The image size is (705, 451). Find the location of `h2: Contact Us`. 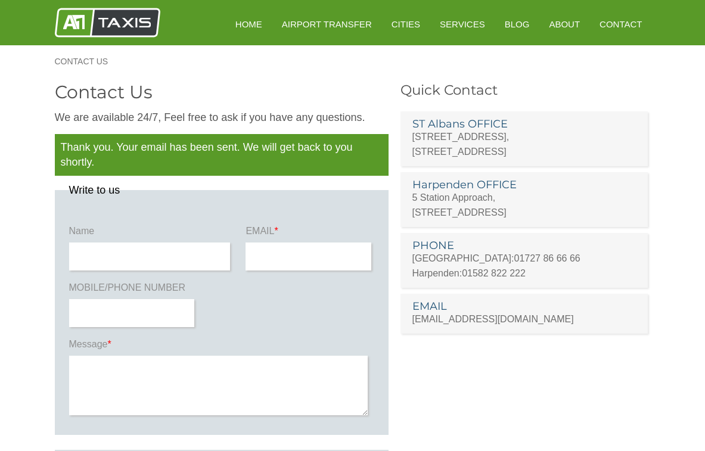

h2: Contact Us is located at coordinates (222, 92).